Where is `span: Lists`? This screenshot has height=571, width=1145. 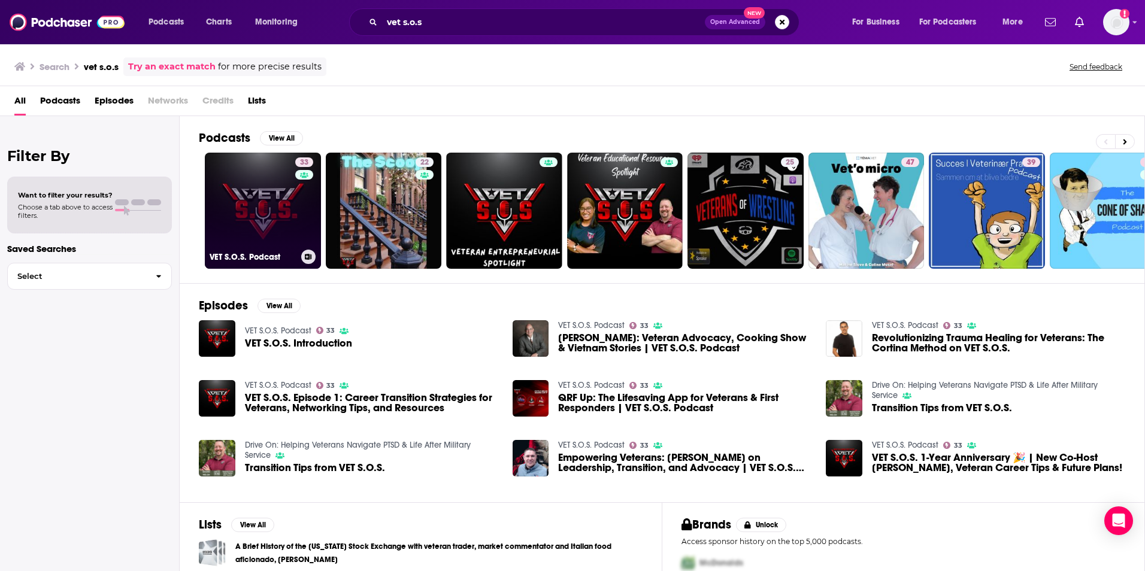
span: Lists is located at coordinates (257, 103).